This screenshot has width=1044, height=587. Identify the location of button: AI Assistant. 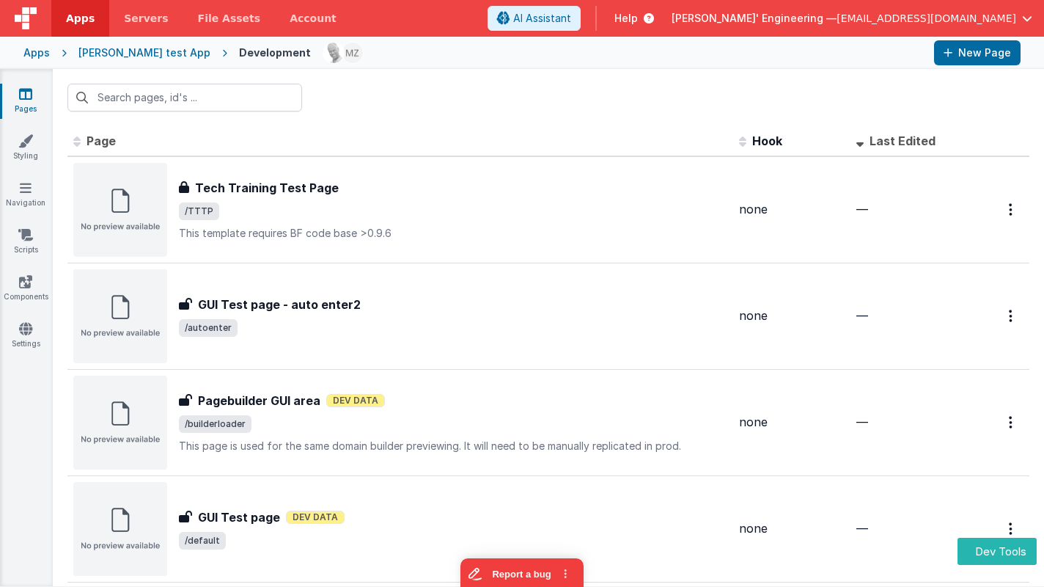
(534, 18).